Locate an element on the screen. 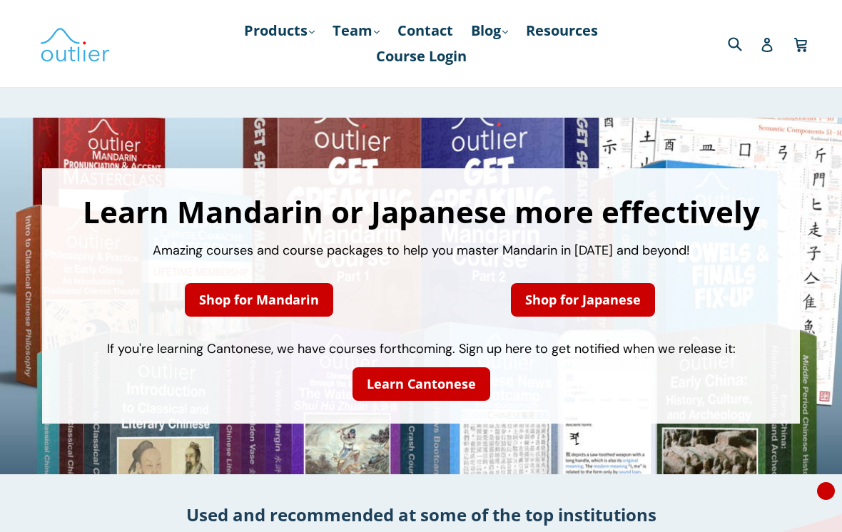  a: Contact is located at coordinates (425, 31).